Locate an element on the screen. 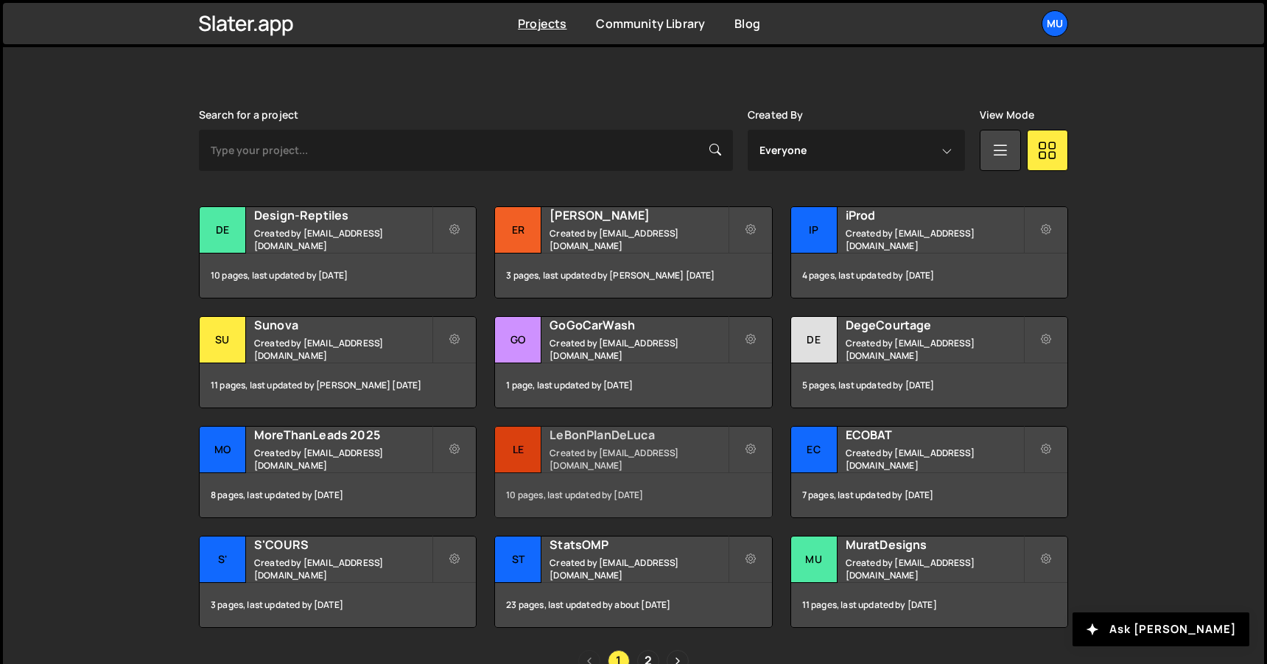 The height and width of the screenshot is (664, 1267). div: Su is located at coordinates (223, 340).